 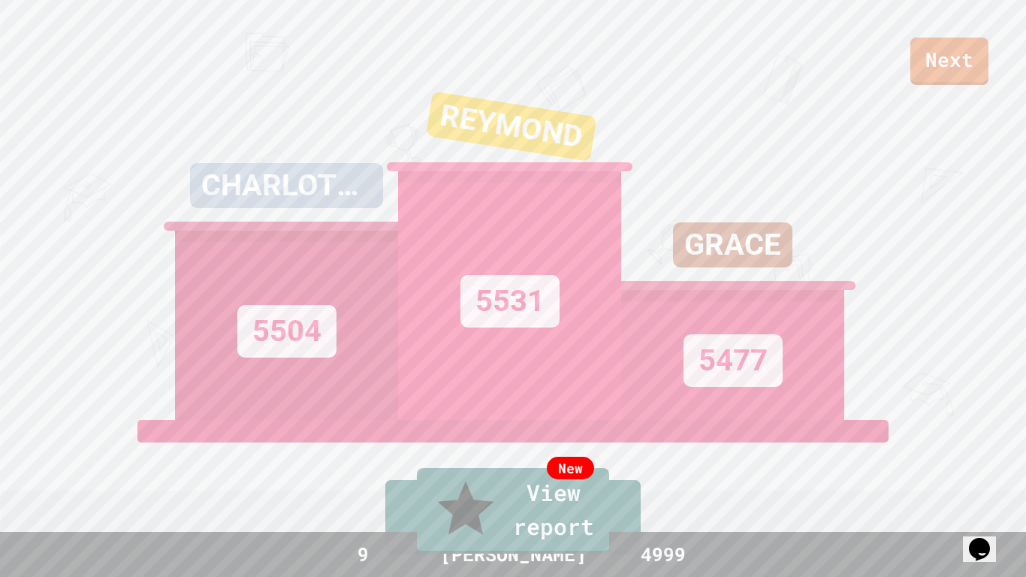 I want to click on div: GRACE, so click(x=732, y=245).